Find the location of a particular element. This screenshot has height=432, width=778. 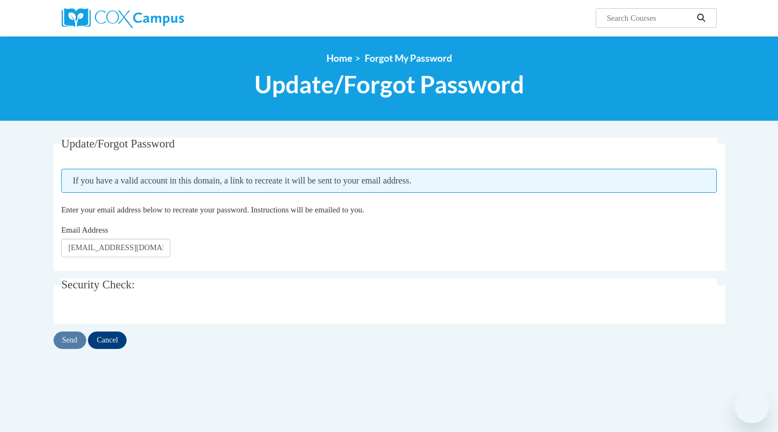

span: Enter your email address below to recreate your password. Instructions will be emailed to you. is located at coordinates (212, 210).